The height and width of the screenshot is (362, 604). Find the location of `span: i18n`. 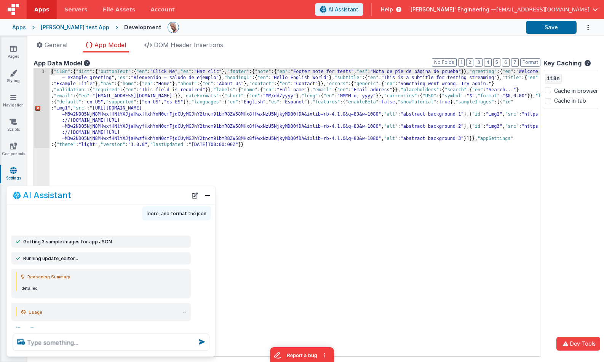

span: i18n is located at coordinates (553, 79).